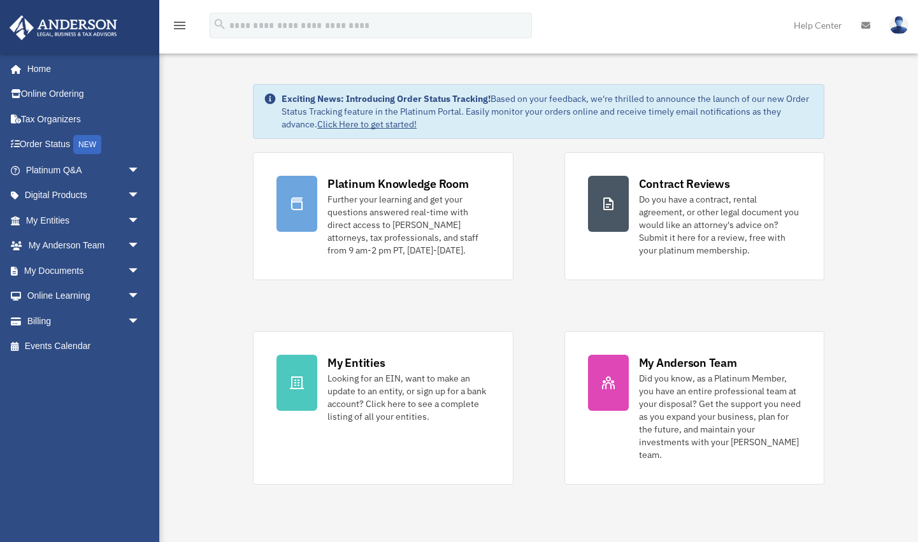  Describe the element at coordinates (386, 99) in the screenshot. I see `strong: Exciting News: Introducing Order Status Tracking!` at that location.